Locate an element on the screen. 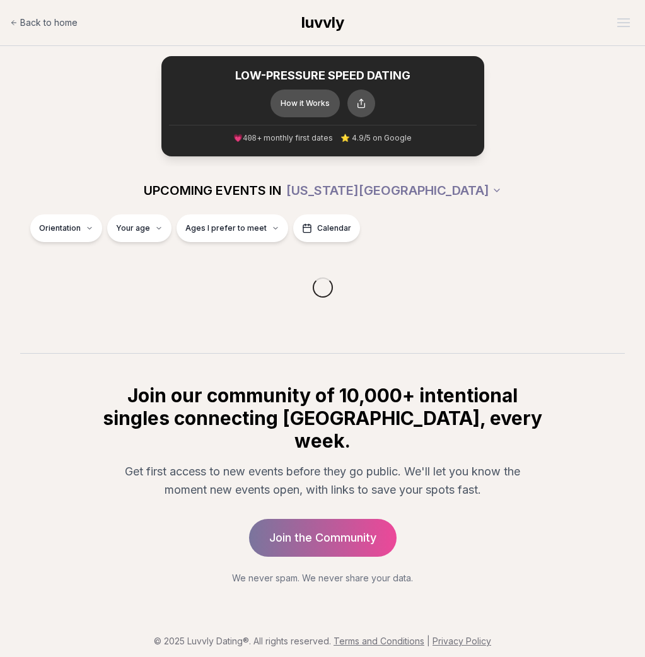  span: ⭐ 4.9/5 on Google is located at coordinates (376, 138).